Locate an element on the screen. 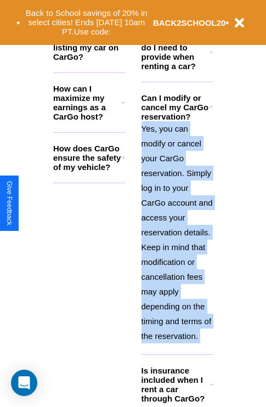  h3: How does CarGo ensure the safety of my vehicle? is located at coordinates (87, 157).